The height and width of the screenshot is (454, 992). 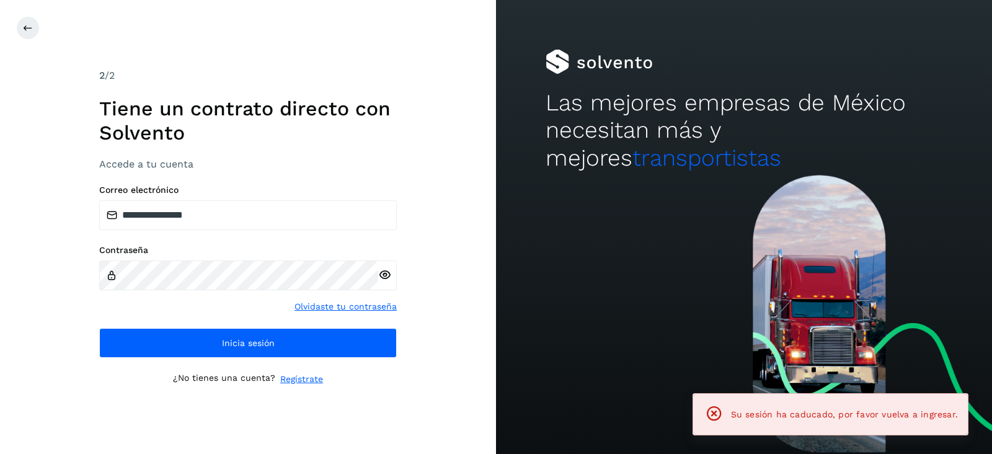 What do you see at coordinates (248, 190) in the screenshot?
I see `label: Correo electrónico` at bounding box center [248, 190].